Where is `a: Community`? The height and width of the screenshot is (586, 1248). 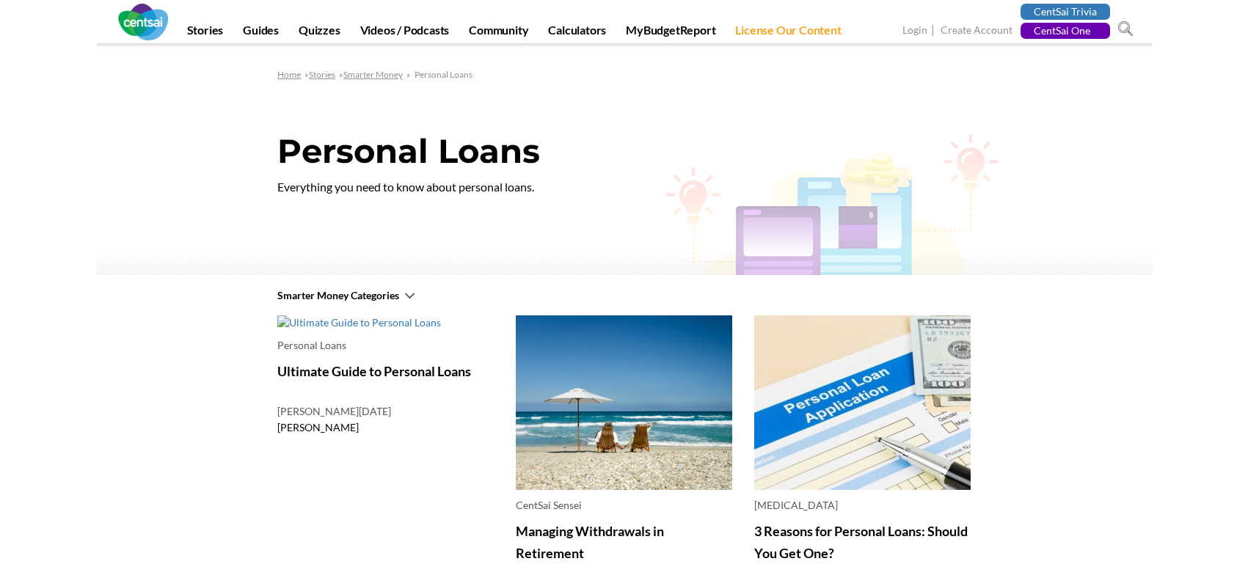
a: Community is located at coordinates (498, 33).